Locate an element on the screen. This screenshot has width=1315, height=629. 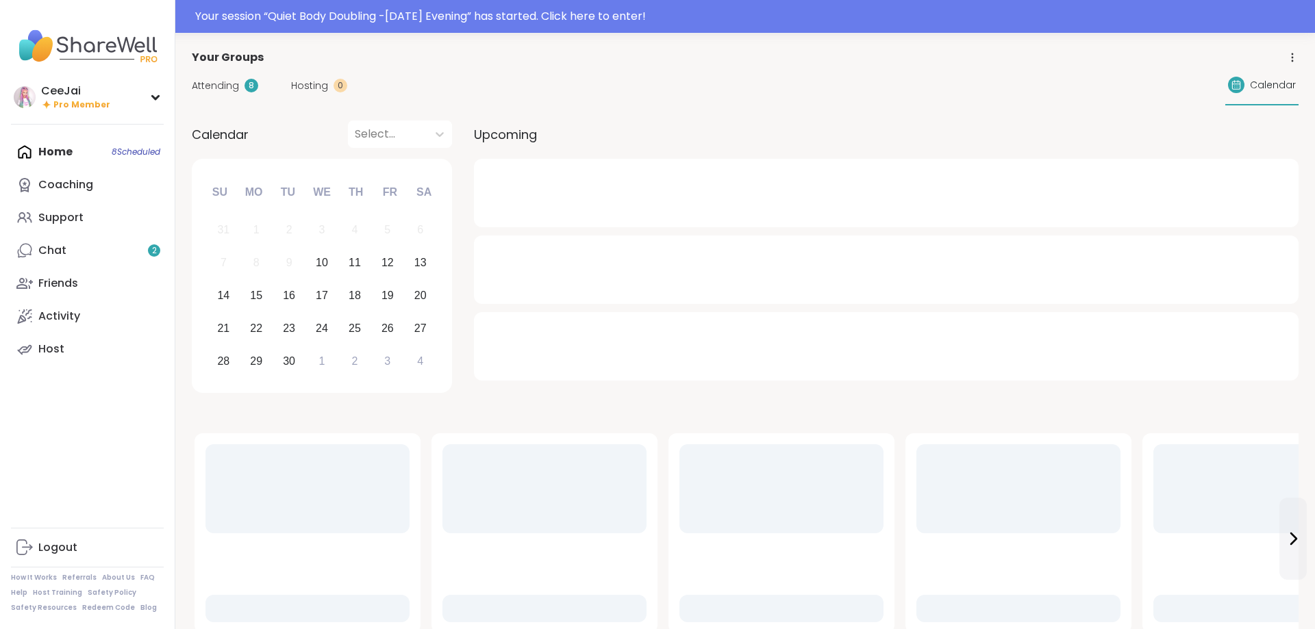
div: 27 is located at coordinates (420, 328).